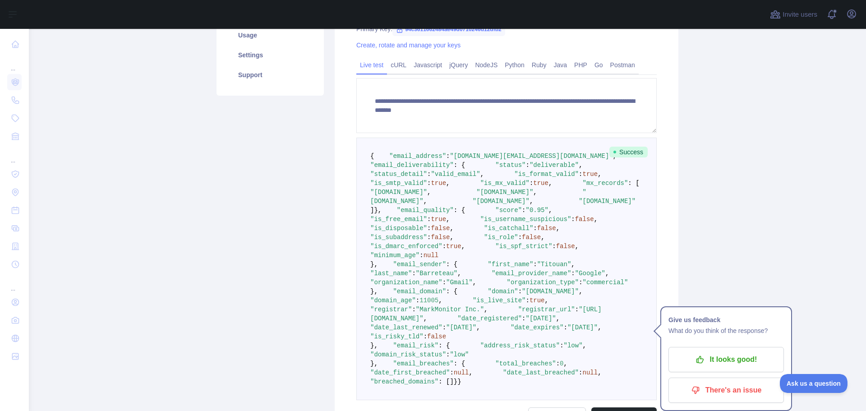 The width and height of the screenshot is (866, 411). What do you see at coordinates (399, 228) in the screenshot?
I see `span: "is_disposable"` at bounding box center [399, 228].